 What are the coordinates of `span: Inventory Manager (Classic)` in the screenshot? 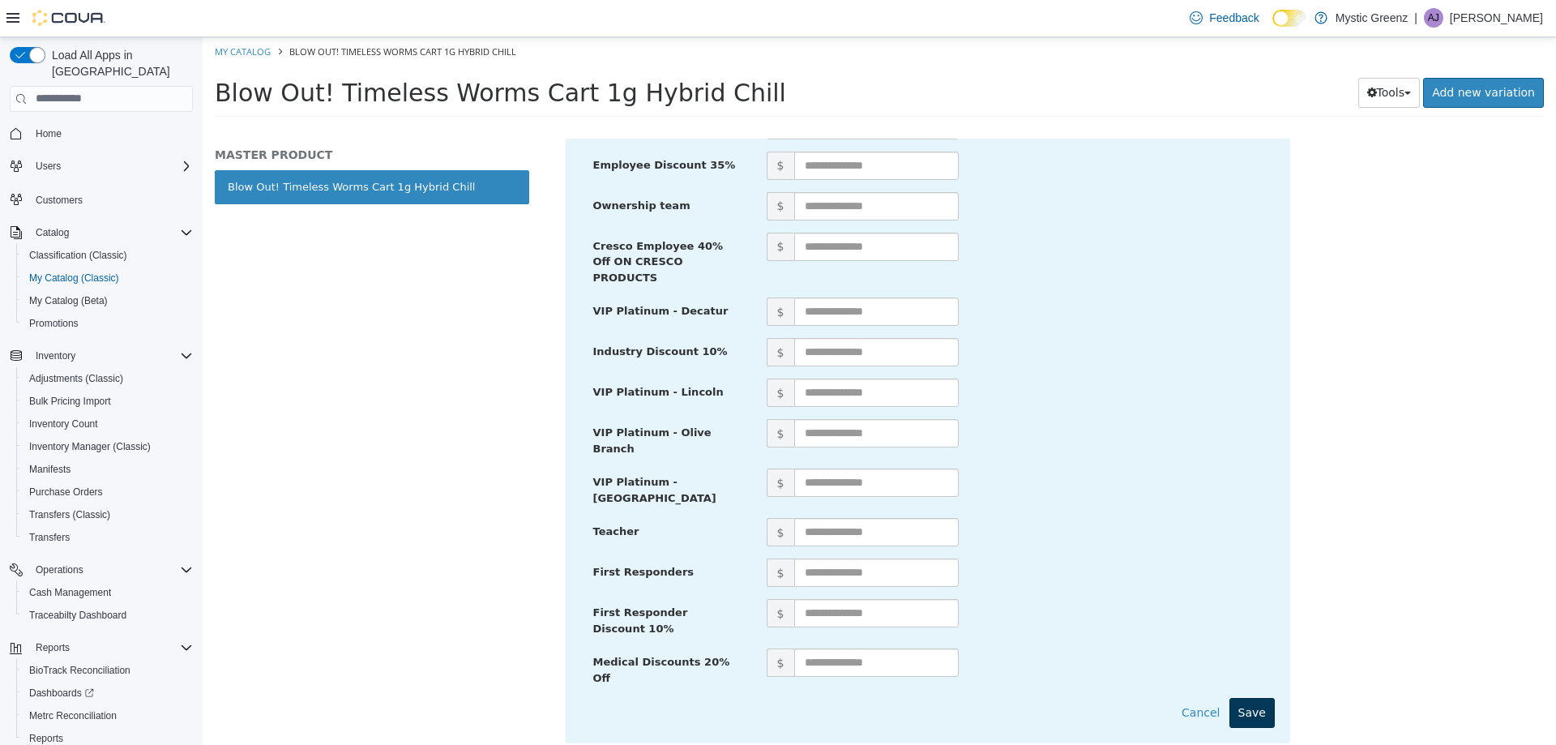 It's located at (90, 447).